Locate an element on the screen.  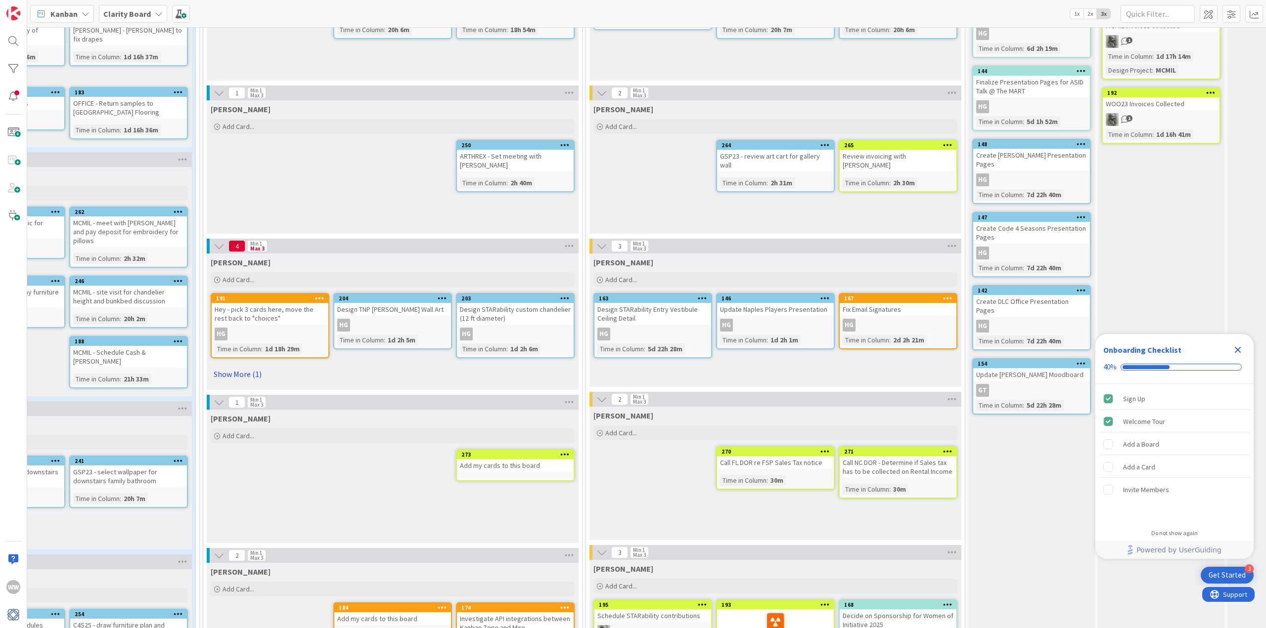
div: 270Call FL DOR re FSP Sales Tax notice is located at coordinates (775, 458).